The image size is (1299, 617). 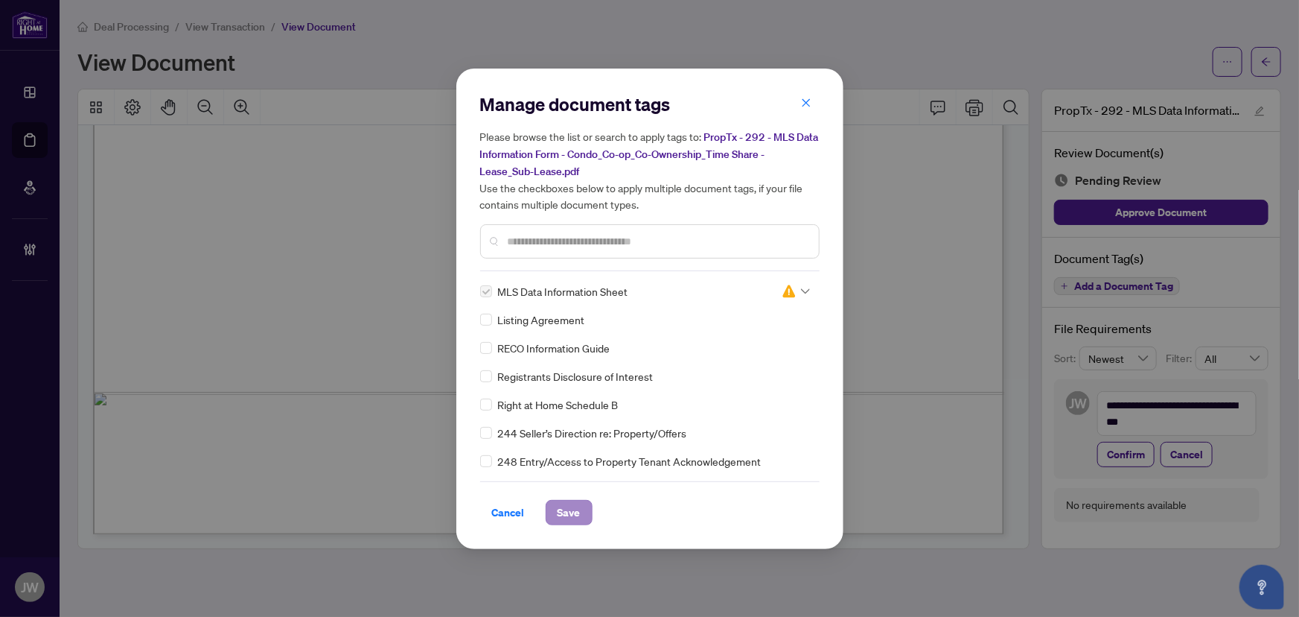 I want to click on span: RECO Information Guide, so click(x=554, y=348).